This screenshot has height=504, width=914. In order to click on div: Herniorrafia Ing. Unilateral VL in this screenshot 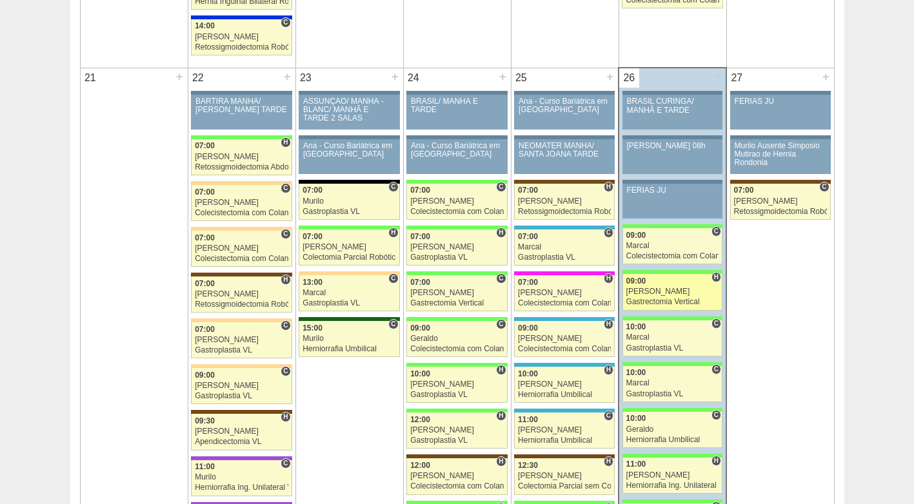, I will do `click(241, 488)`.